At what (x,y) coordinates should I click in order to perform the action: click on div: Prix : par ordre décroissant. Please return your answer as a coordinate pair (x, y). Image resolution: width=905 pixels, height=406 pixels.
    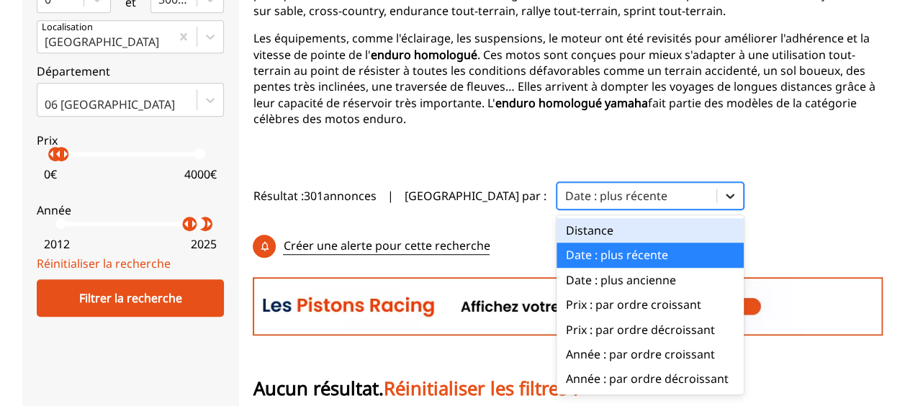
    Looking at the image, I should click on (650, 330).